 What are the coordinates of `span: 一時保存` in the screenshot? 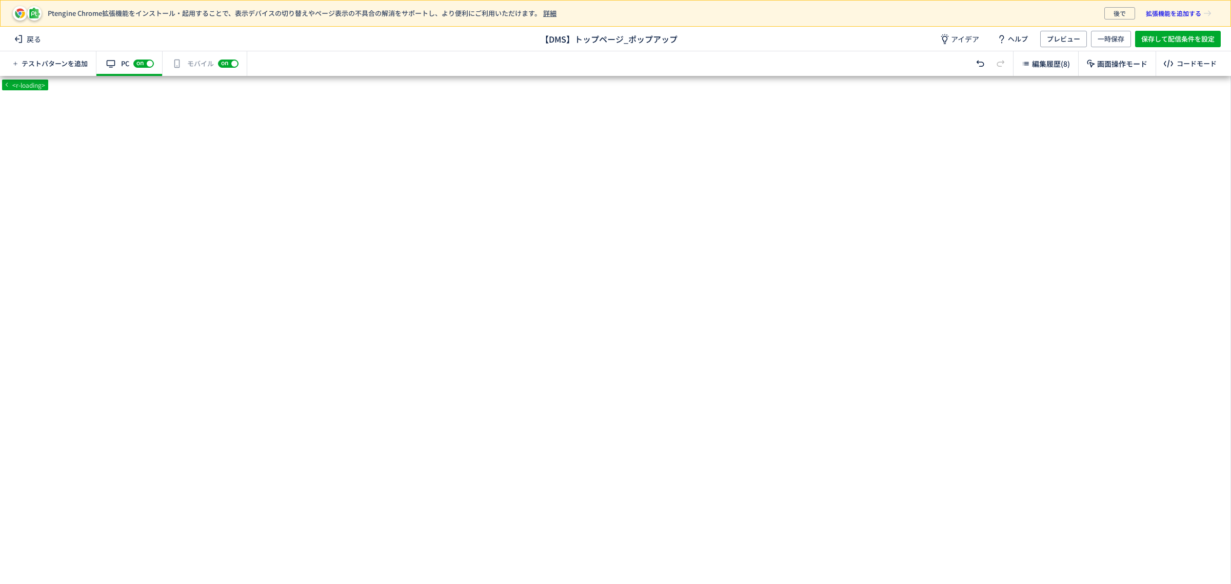 It's located at (1111, 39).